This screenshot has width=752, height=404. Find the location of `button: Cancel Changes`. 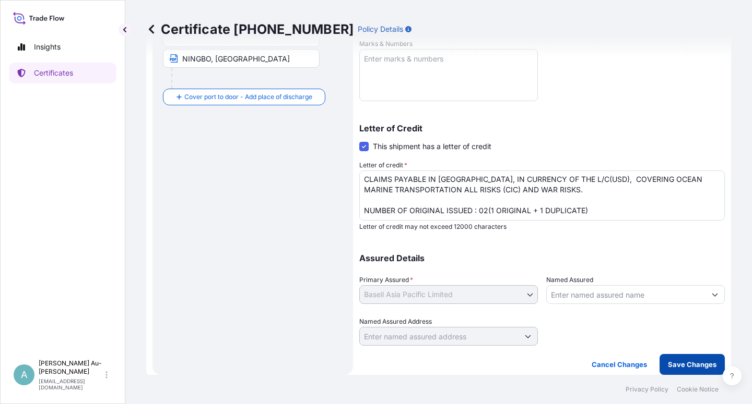

button: Cancel Changes is located at coordinates (619, 365).